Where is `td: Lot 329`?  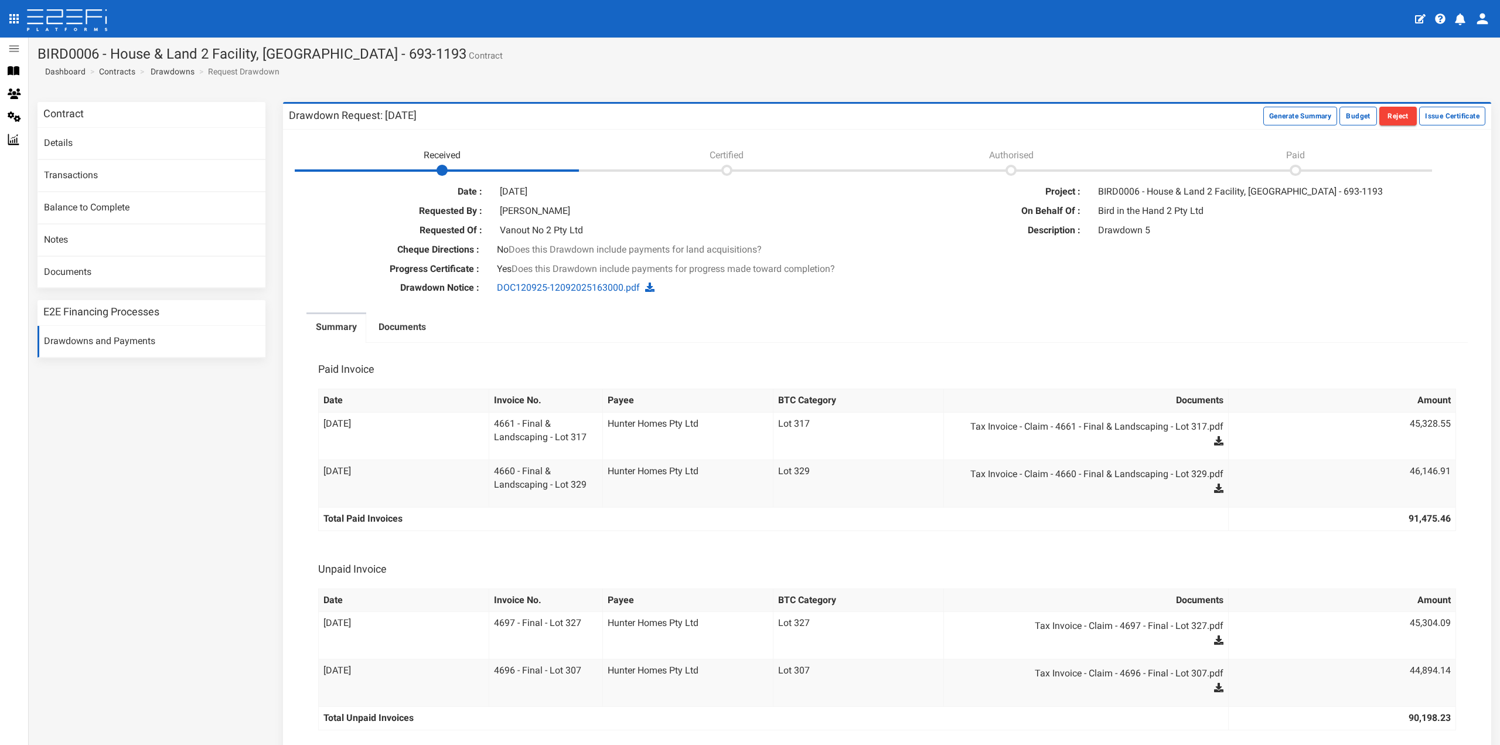
td: Lot 329 is located at coordinates (859, 483).